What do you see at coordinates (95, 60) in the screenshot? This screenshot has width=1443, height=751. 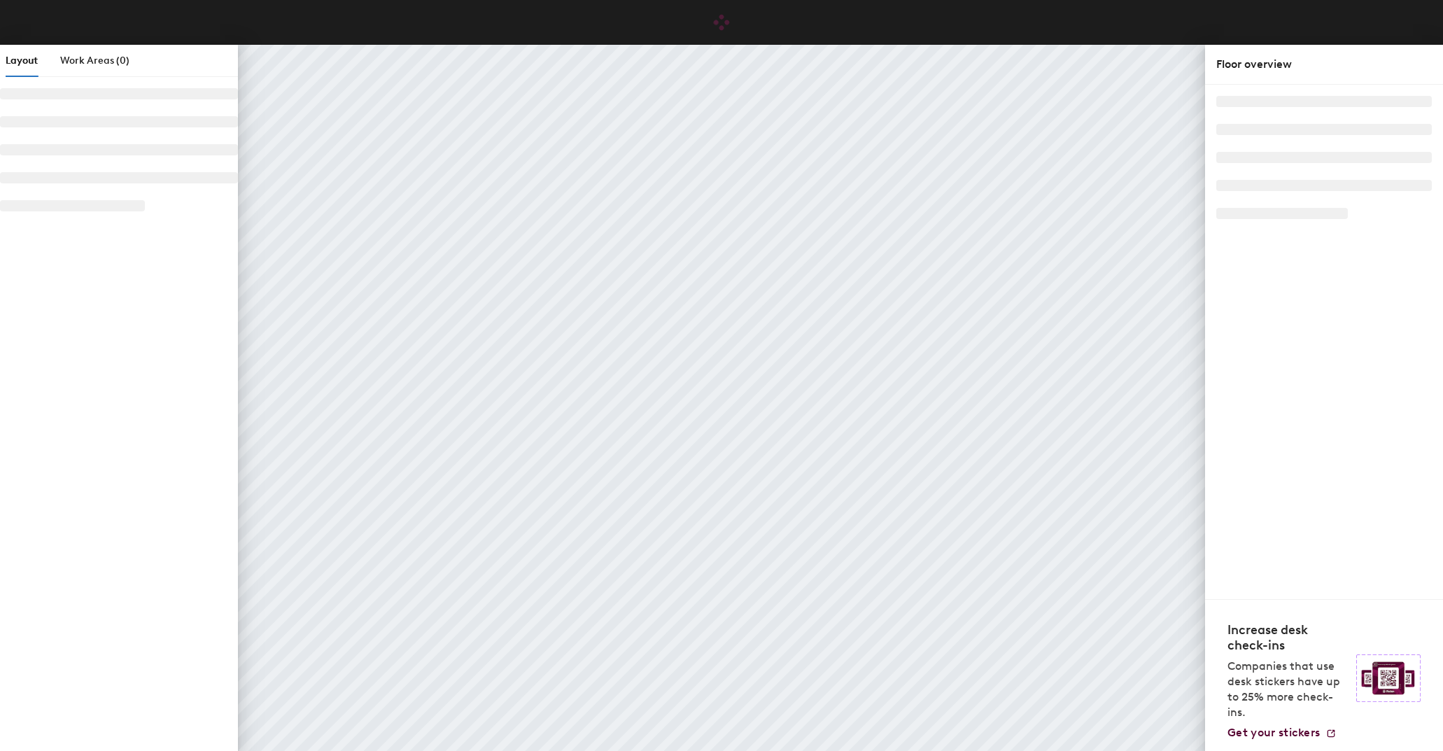 I see `span: Work Areas (0)` at bounding box center [95, 60].